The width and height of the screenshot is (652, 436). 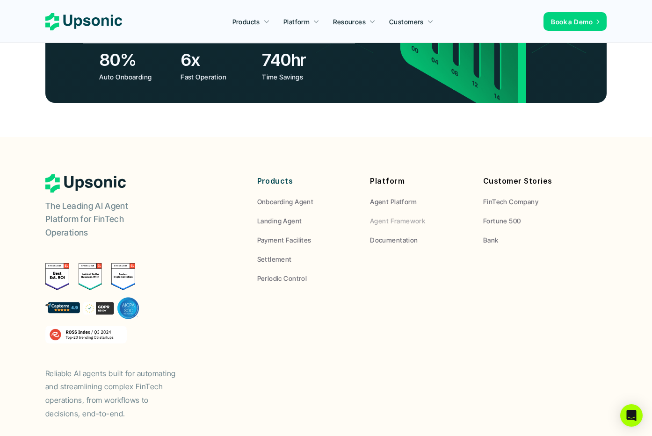 What do you see at coordinates (511, 202) in the screenshot?
I see `p: FinTech Company` at bounding box center [511, 202].